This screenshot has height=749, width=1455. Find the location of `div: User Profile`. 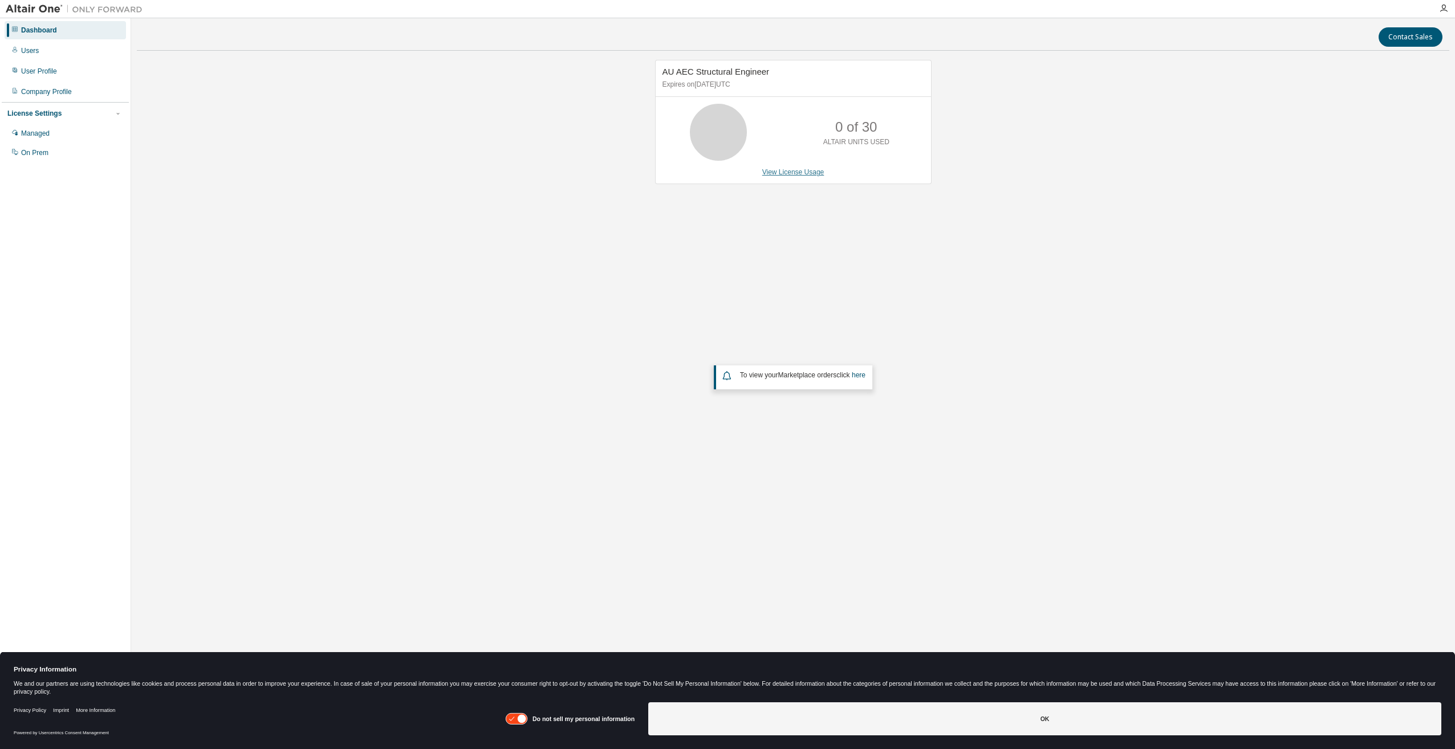

div: User Profile is located at coordinates (39, 71).